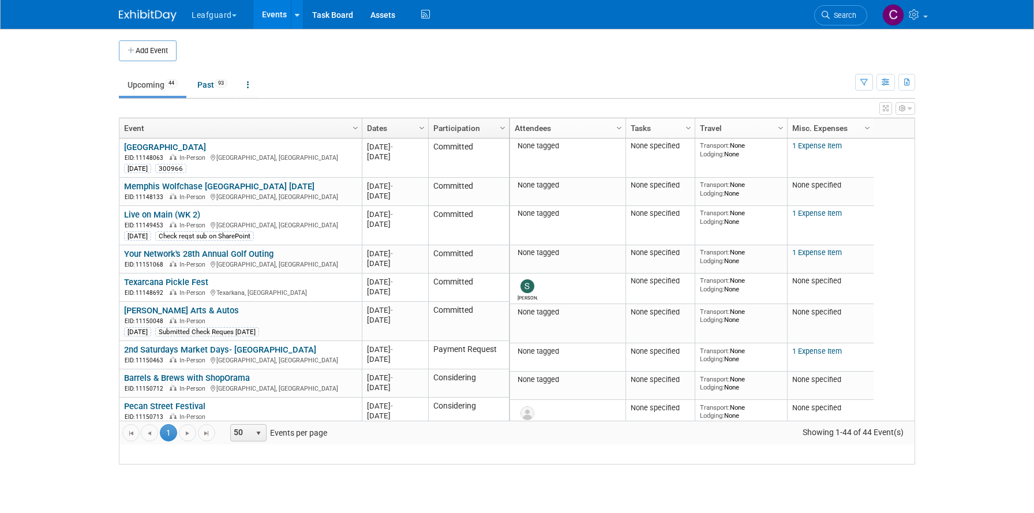  Describe the element at coordinates (204, 236) in the screenshot. I see `div: Check reqst sub on SharePoint` at that location.